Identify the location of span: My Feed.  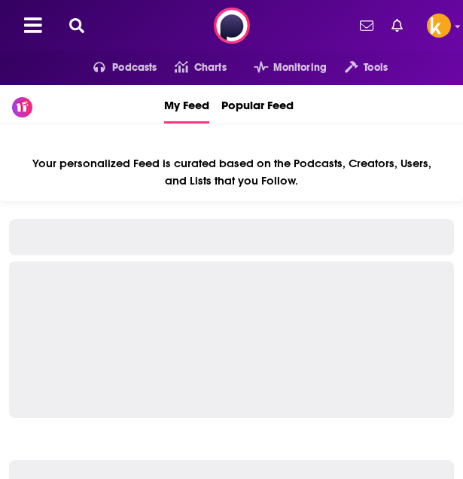
(187, 105).